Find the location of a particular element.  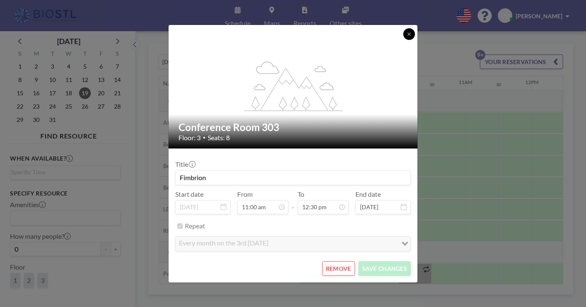

span: Seats: 8 is located at coordinates (219, 138).